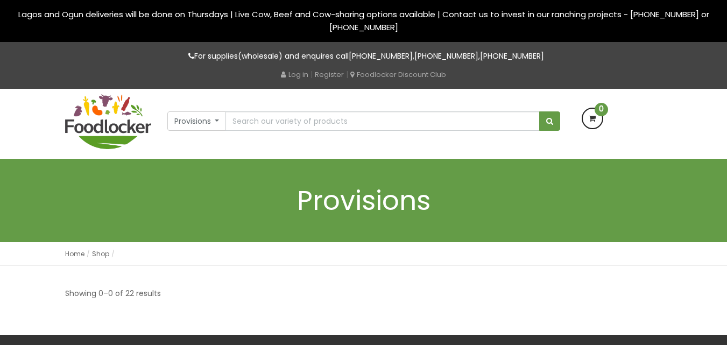  What do you see at coordinates (108, 122) in the screenshot?
I see `img: FoodLocker` at bounding box center [108, 122].